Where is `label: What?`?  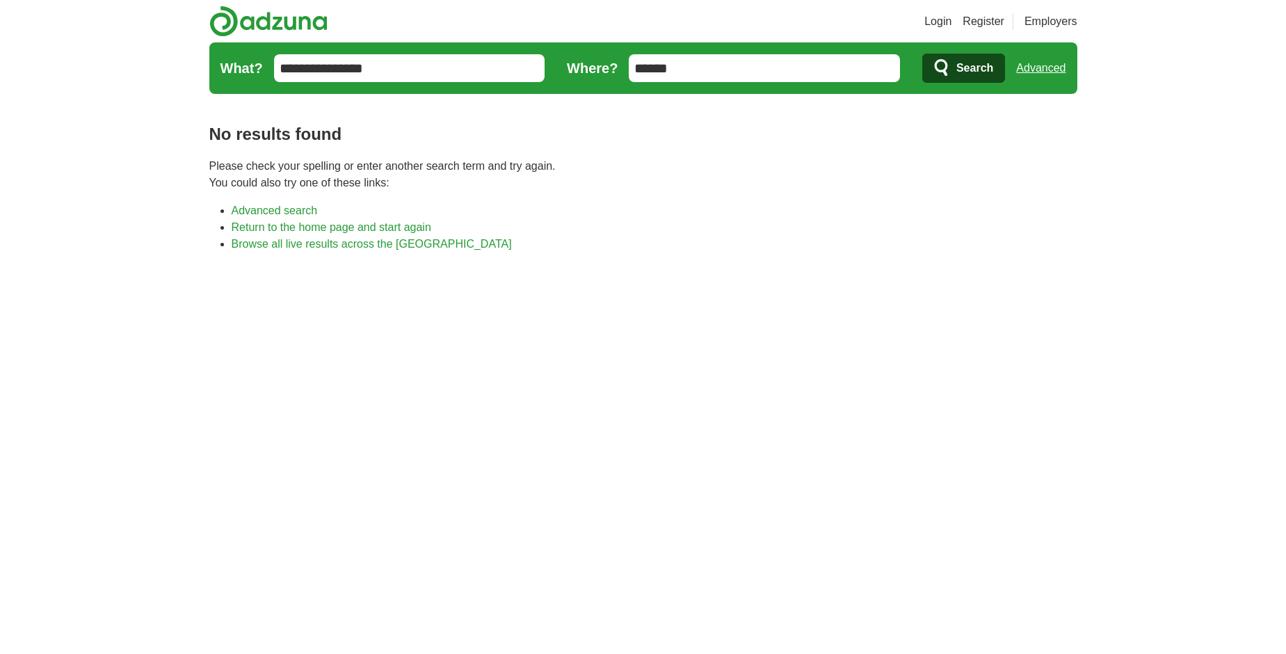 label: What? is located at coordinates (241, 68).